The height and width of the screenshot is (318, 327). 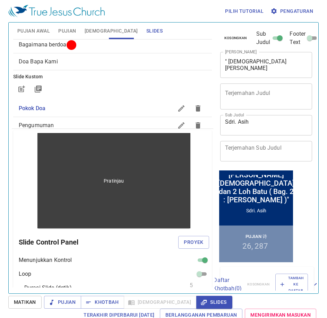 What do you see at coordinates (25, 274) in the screenshot?
I see `p: Loop` at bounding box center [25, 274].